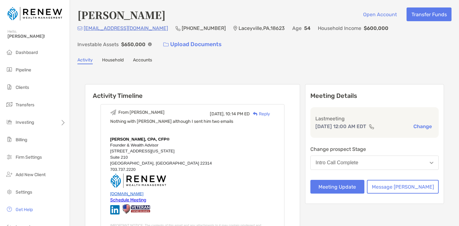 The width and height of the screenshot is (459, 226). I want to click on span: Dashboard, so click(27, 52).